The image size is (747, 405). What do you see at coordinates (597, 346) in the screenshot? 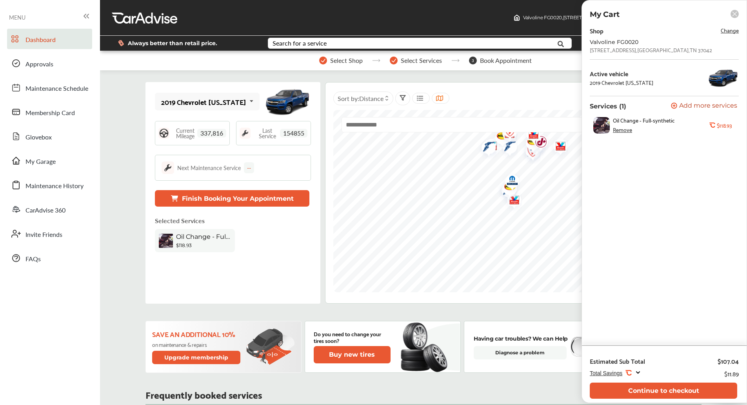
I see `img: diagnose-vehicle.c84bcb0a.svg` at bounding box center [597, 346].